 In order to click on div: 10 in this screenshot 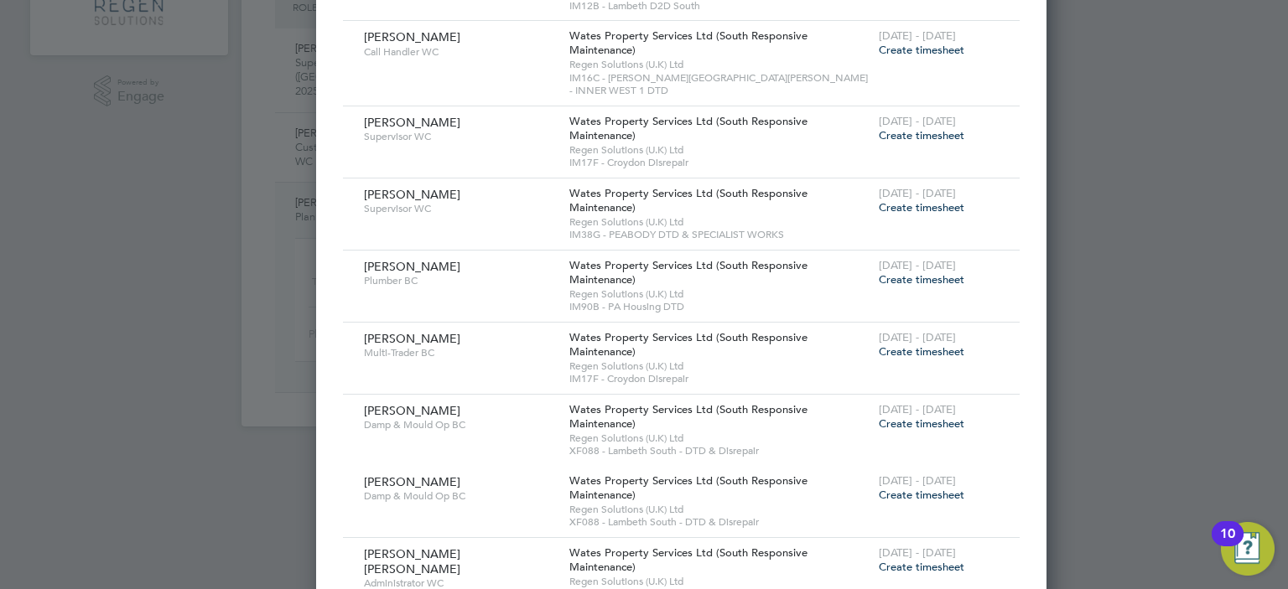, I will do `click(1227, 545)`.